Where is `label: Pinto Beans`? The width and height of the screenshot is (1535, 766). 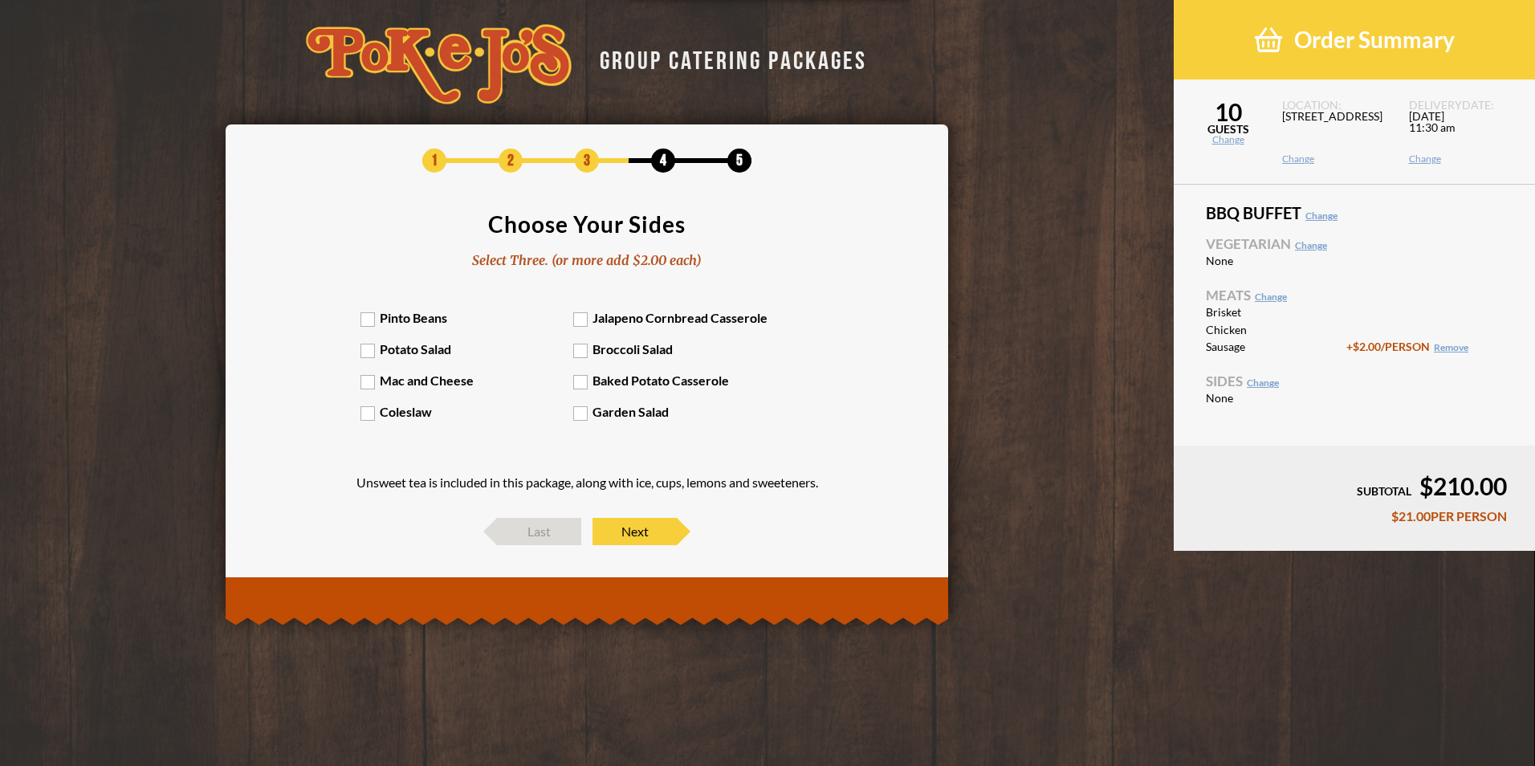 label: Pinto Beans is located at coordinates (467, 317).